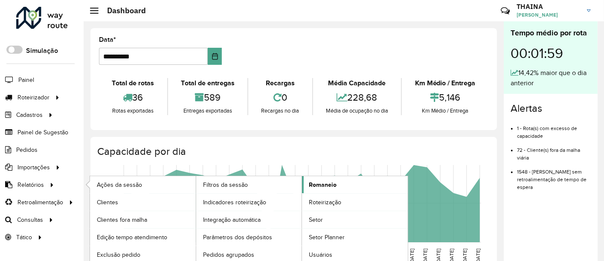 The width and height of the screenshot is (604, 261). I want to click on label: Simulação, so click(42, 51).